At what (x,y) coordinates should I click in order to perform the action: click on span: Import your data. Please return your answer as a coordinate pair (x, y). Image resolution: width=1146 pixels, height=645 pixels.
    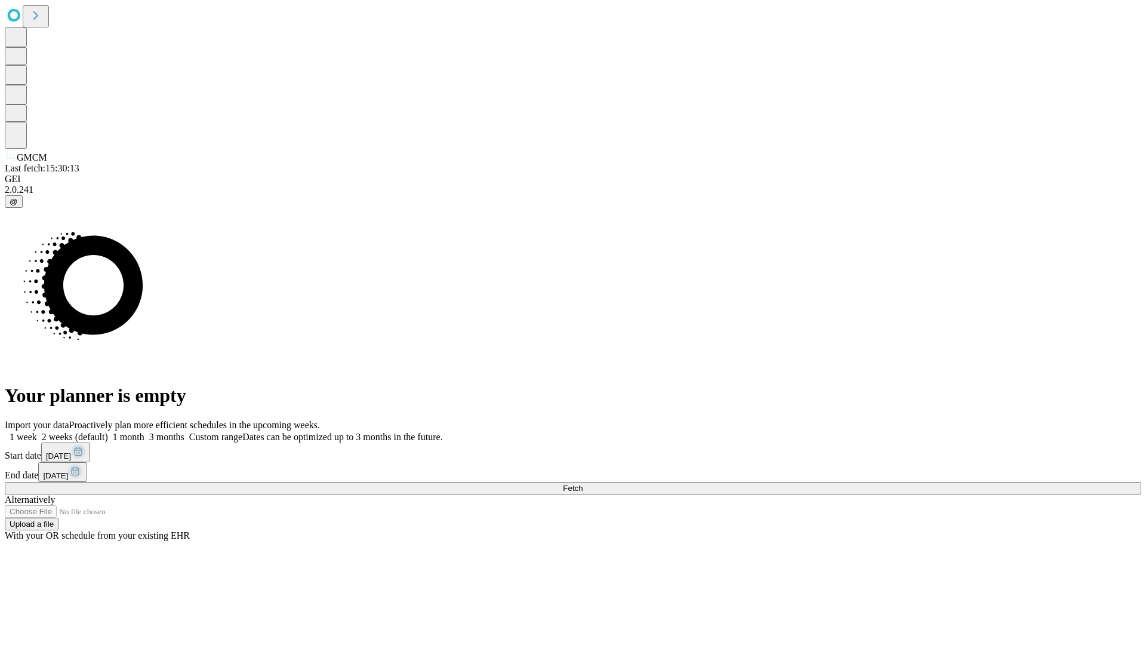
    Looking at the image, I should click on (37, 424).